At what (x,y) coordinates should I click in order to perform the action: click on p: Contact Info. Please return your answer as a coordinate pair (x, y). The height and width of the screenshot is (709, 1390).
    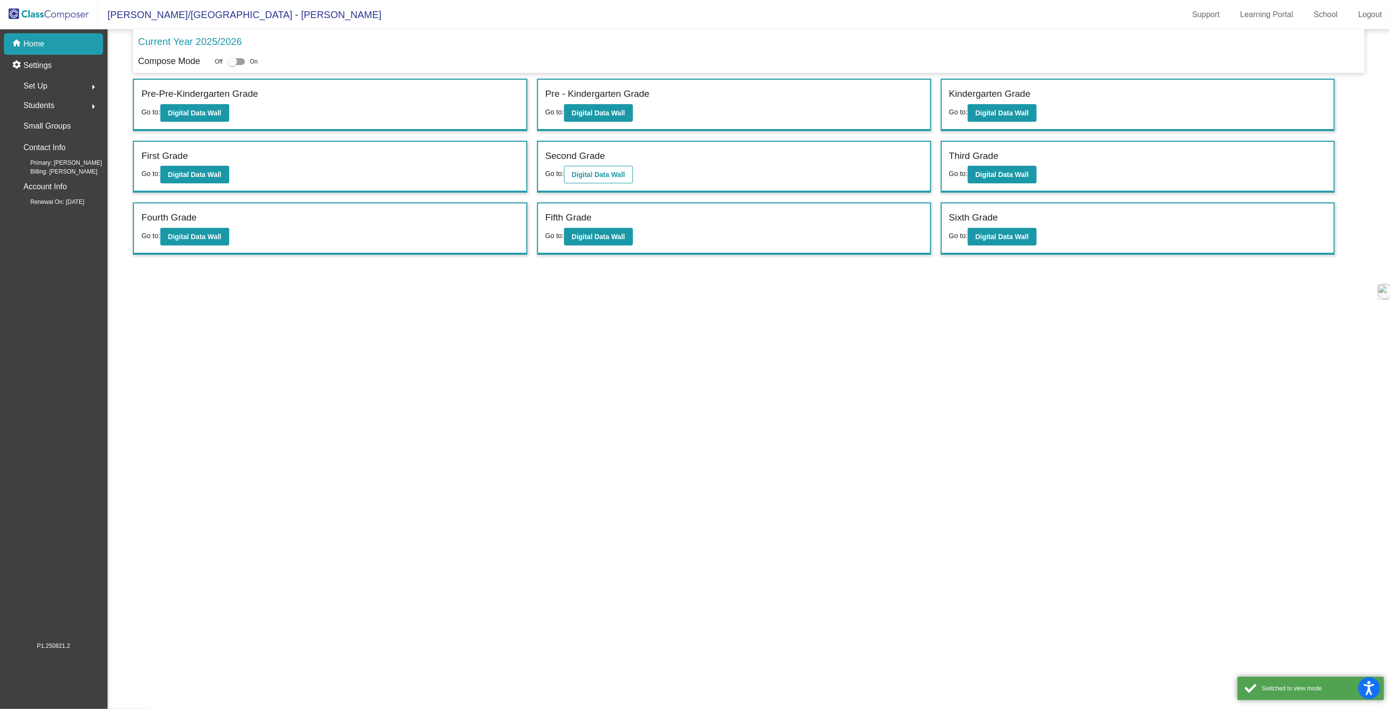
    Looking at the image, I should click on (44, 148).